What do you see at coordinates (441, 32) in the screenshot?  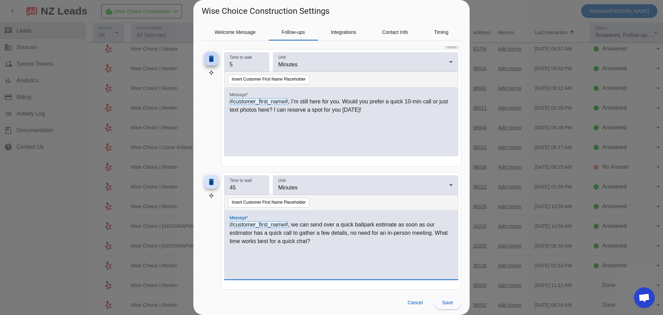 I see `span: Timing` at bounding box center [441, 32].